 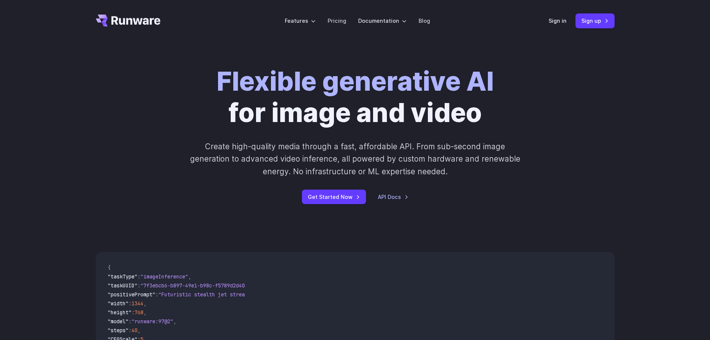 I want to click on span: "imageInference", so click(x=164, y=276).